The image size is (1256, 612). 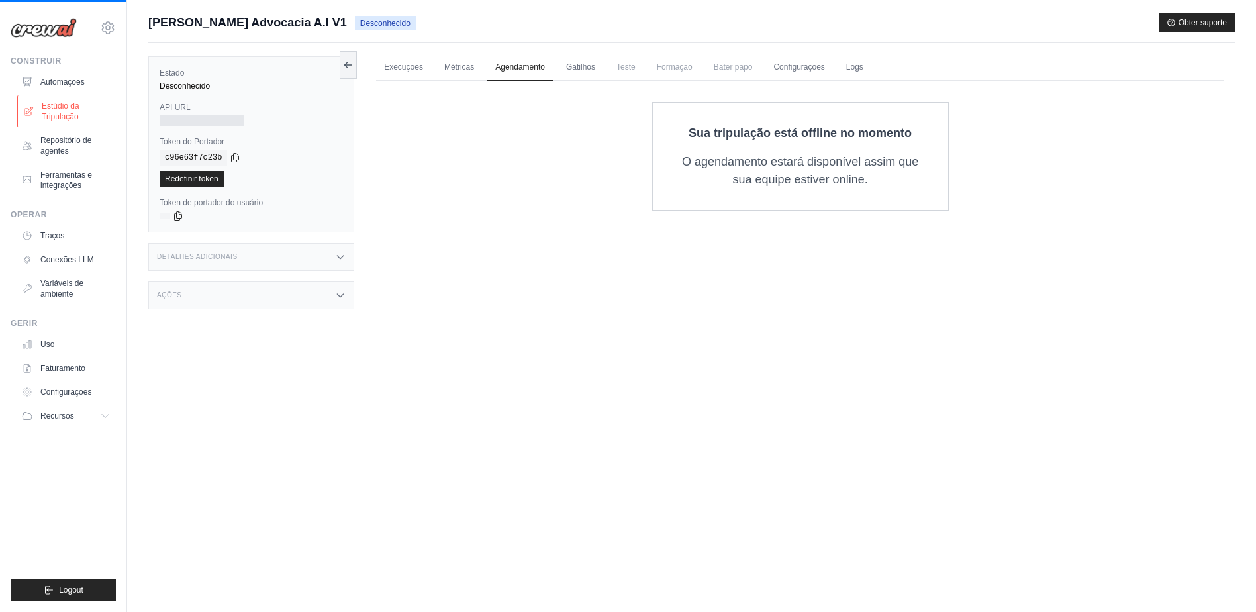 What do you see at coordinates (66, 180) in the screenshot?
I see `a: Ferramentas e integrações` at bounding box center [66, 180].